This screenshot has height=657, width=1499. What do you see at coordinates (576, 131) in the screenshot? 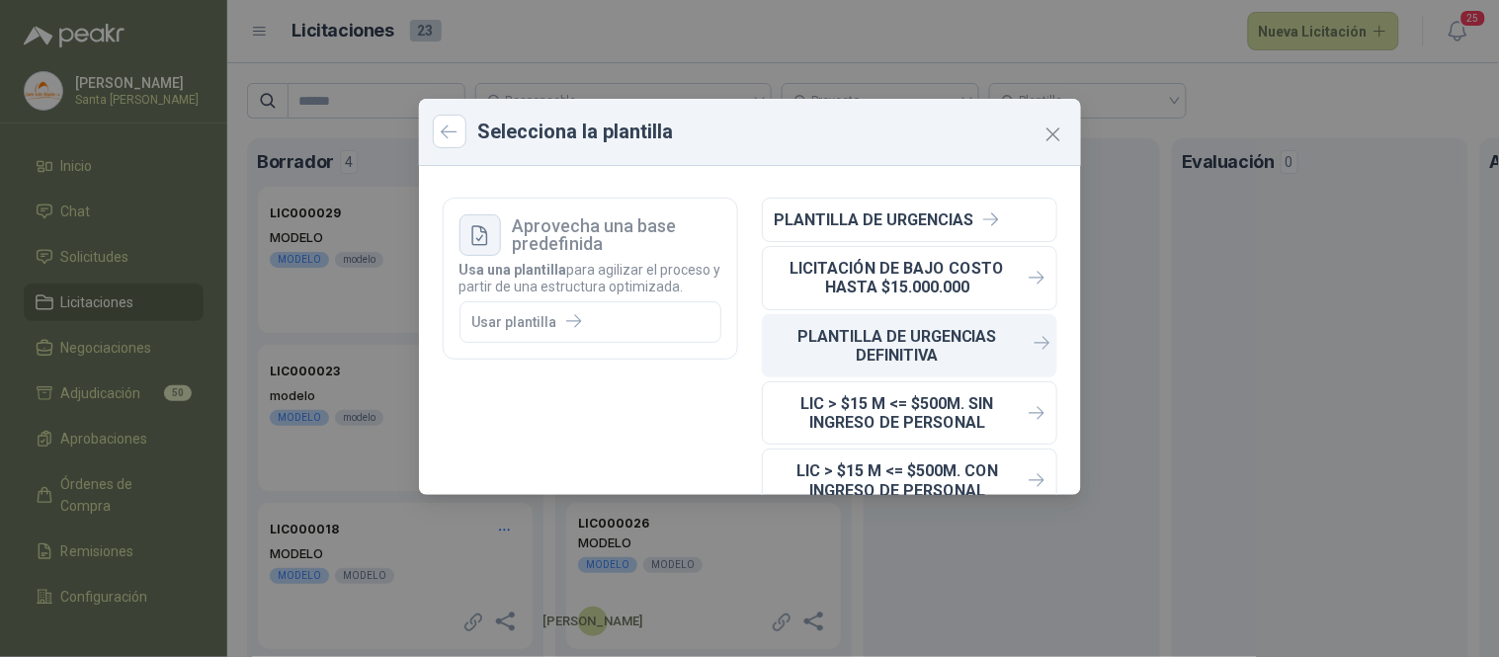
I see `h3: Selecciona la plantilla` at bounding box center [576, 131].